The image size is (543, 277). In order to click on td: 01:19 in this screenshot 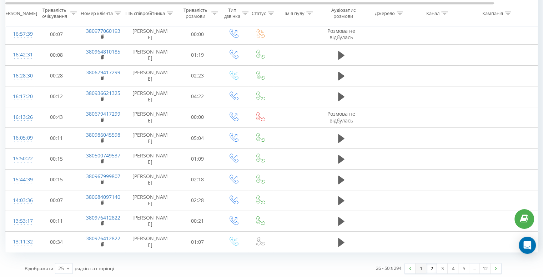, I will do `click(197, 55)`.